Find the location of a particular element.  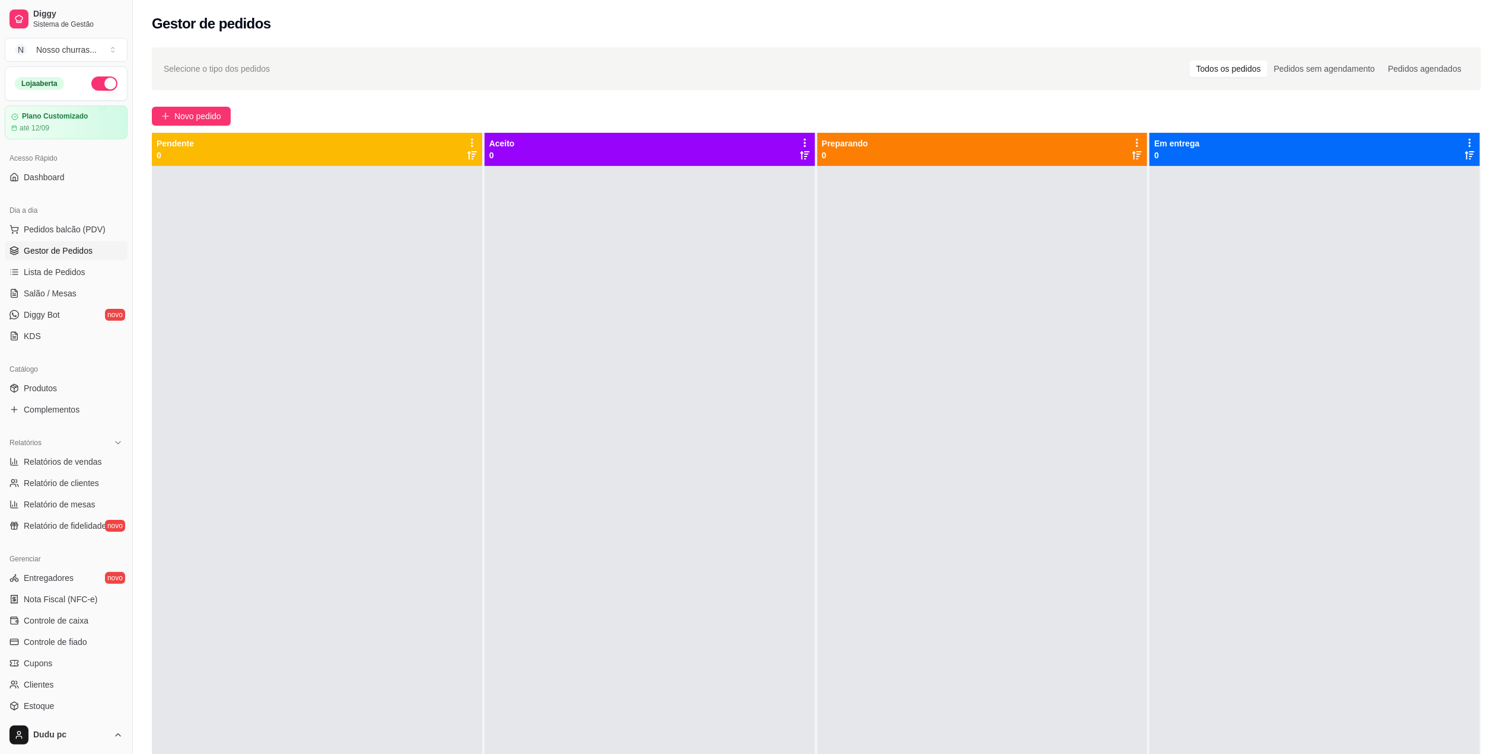

a: Relatório de fidelidadenovo is located at coordinates (66, 526).